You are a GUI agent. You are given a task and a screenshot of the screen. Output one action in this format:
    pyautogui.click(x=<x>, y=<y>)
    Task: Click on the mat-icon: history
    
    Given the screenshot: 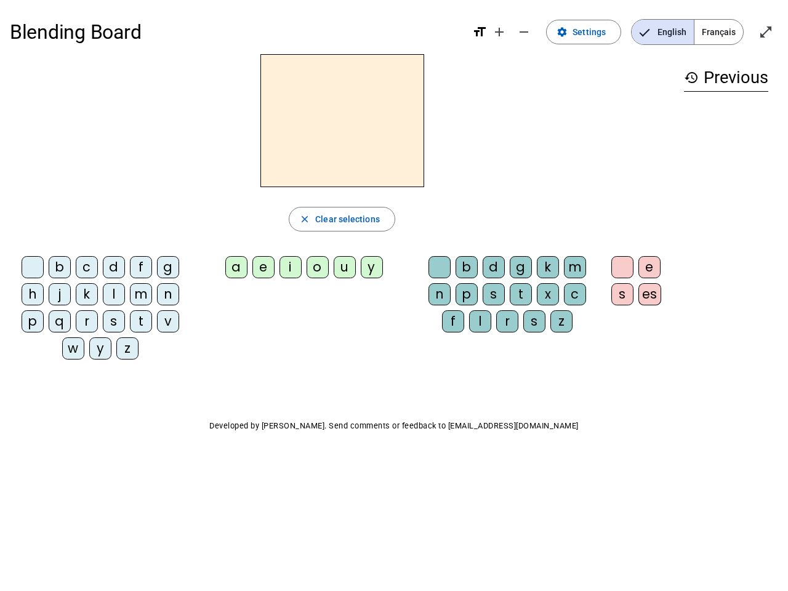 What is the action you would take?
    pyautogui.click(x=691, y=78)
    